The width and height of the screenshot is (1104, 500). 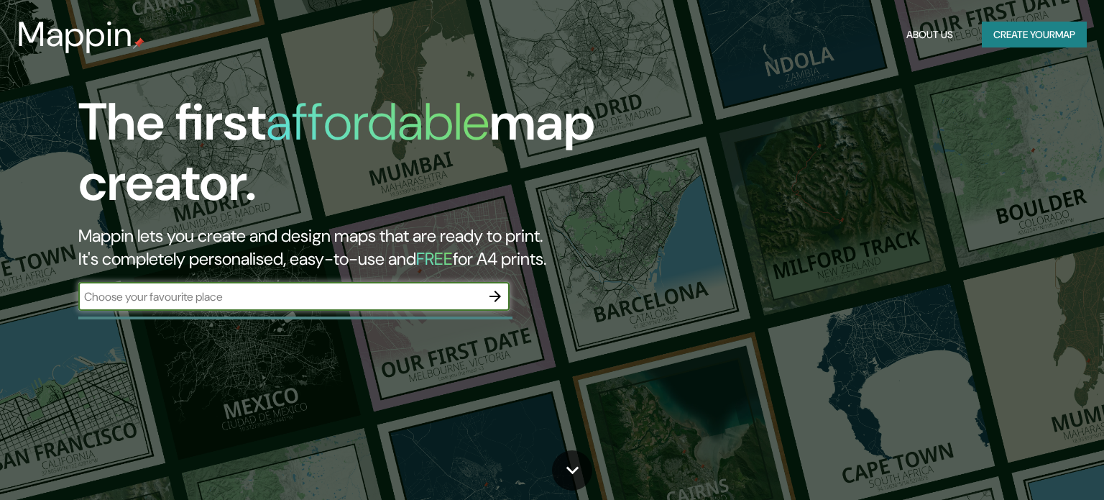 What do you see at coordinates (354, 247) in the screenshot?
I see `h2: Mappin lets you create and design maps that are ready to print. It's completely personalised, eas...` at bounding box center [354, 247].